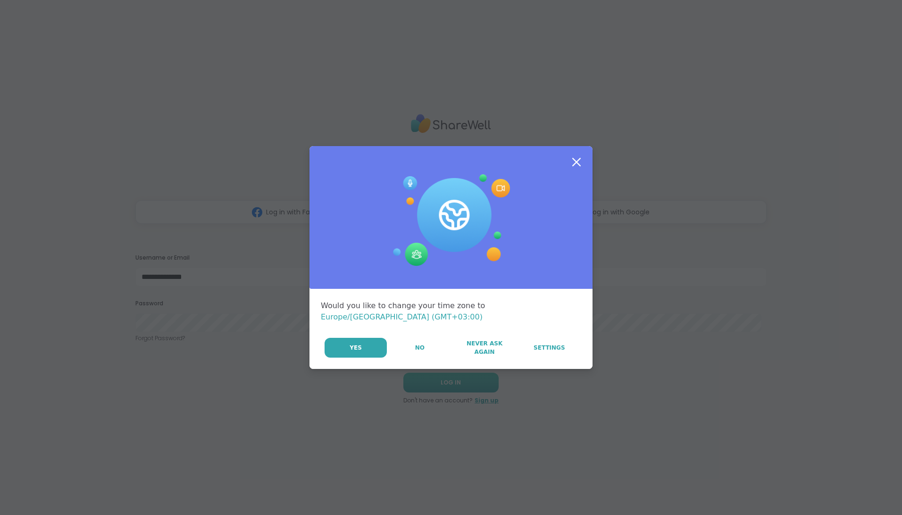 The height and width of the screenshot is (515, 902). Describe the element at coordinates (484, 348) in the screenshot. I see `button: Never Ask Again` at that location.